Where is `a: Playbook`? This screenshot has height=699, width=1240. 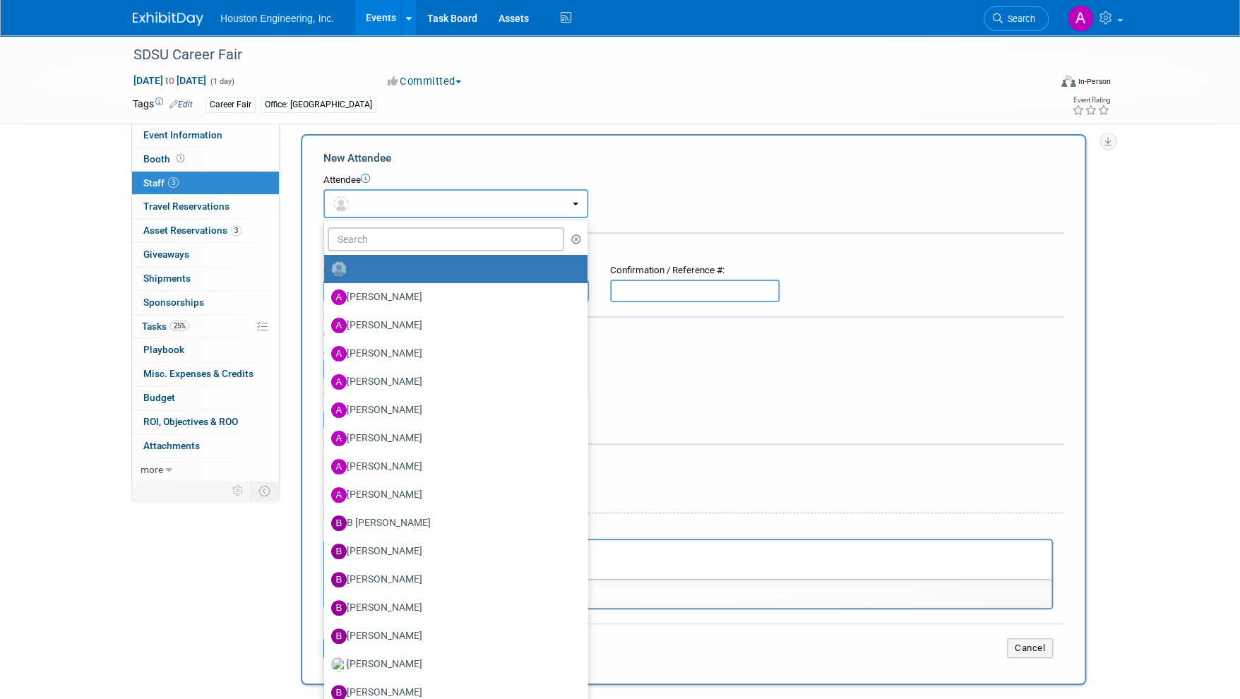
a: Playbook is located at coordinates (206, 350).